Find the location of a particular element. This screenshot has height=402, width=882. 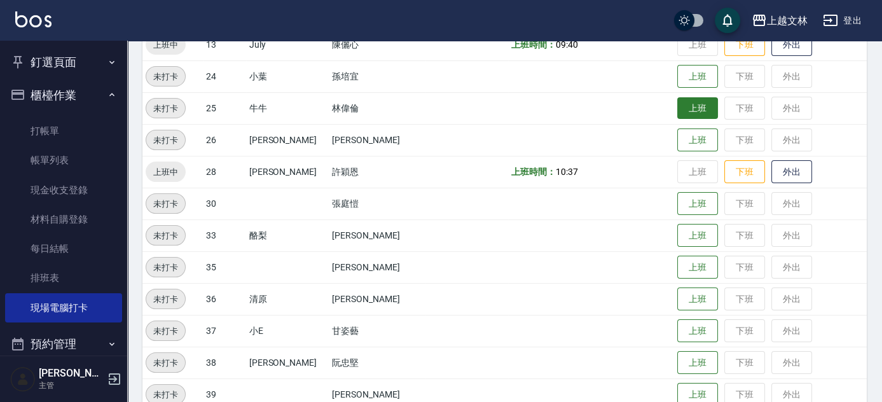

td: 甘姿藝 is located at coordinates (377, 331).